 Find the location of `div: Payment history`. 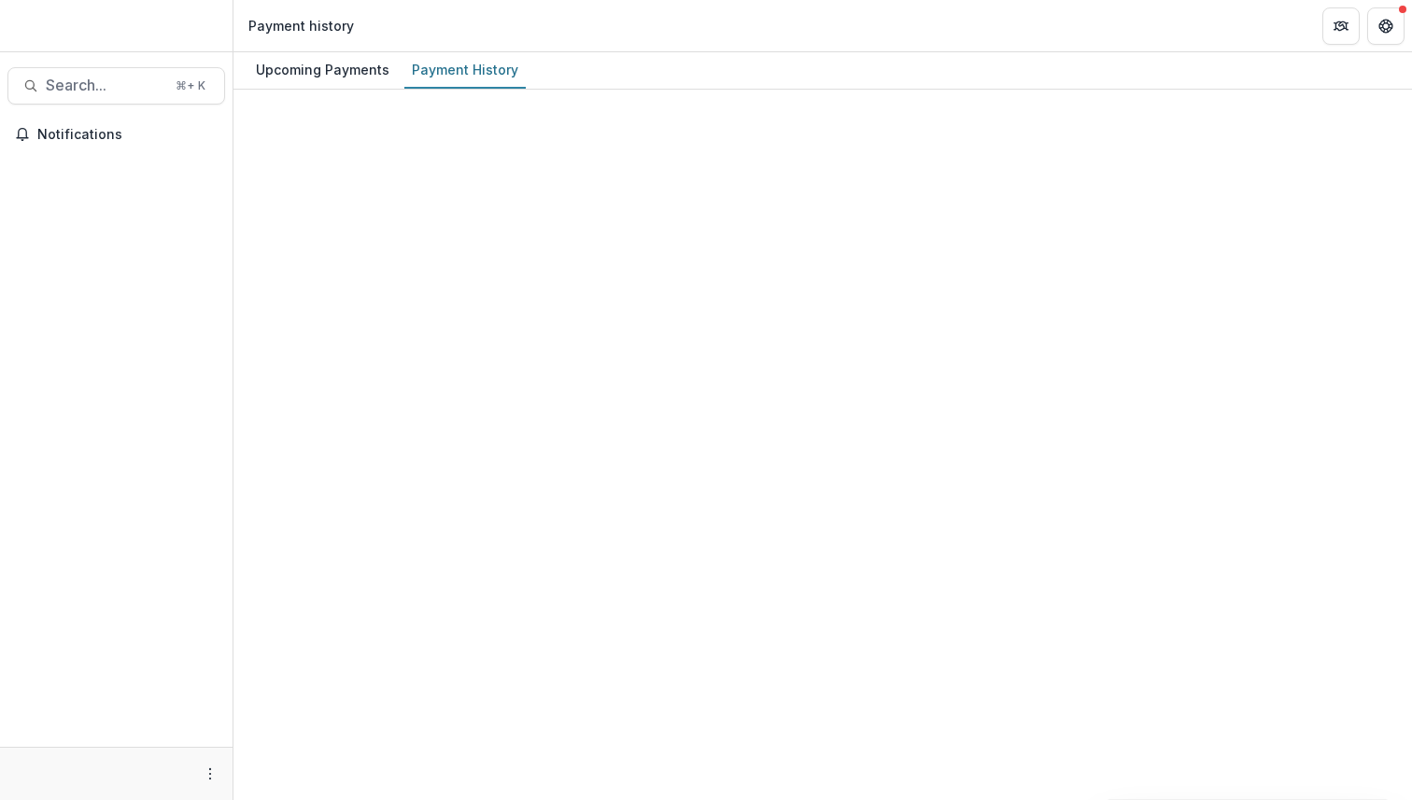

div: Payment history is located at coordinates (301, 25).